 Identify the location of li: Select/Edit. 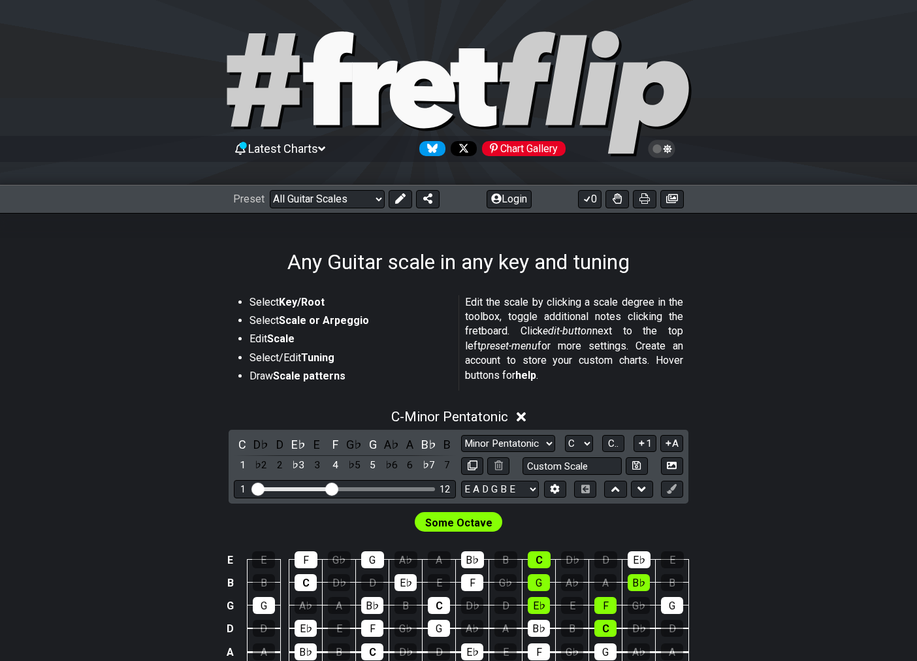
(349, 360).